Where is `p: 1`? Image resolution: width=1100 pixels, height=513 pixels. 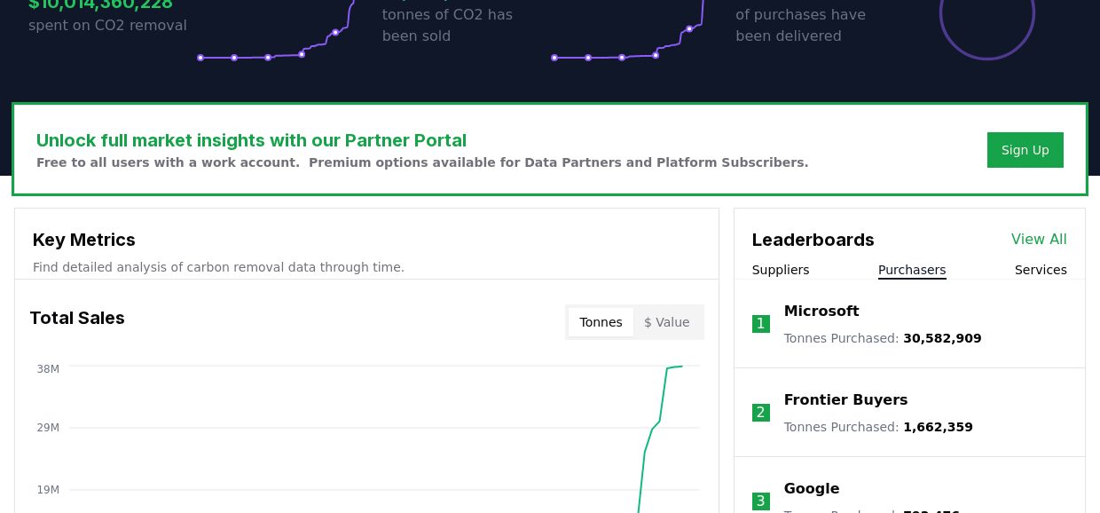 p: 1 is located at coordinates (761, 324).